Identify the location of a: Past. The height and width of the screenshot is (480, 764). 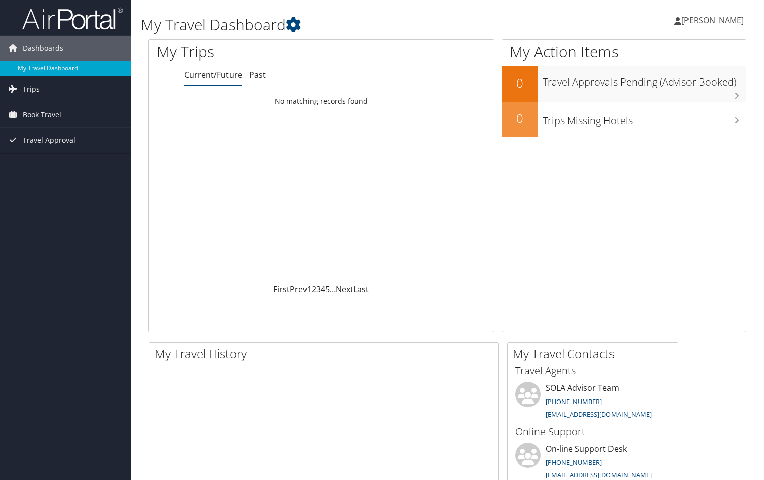
(257, 75).